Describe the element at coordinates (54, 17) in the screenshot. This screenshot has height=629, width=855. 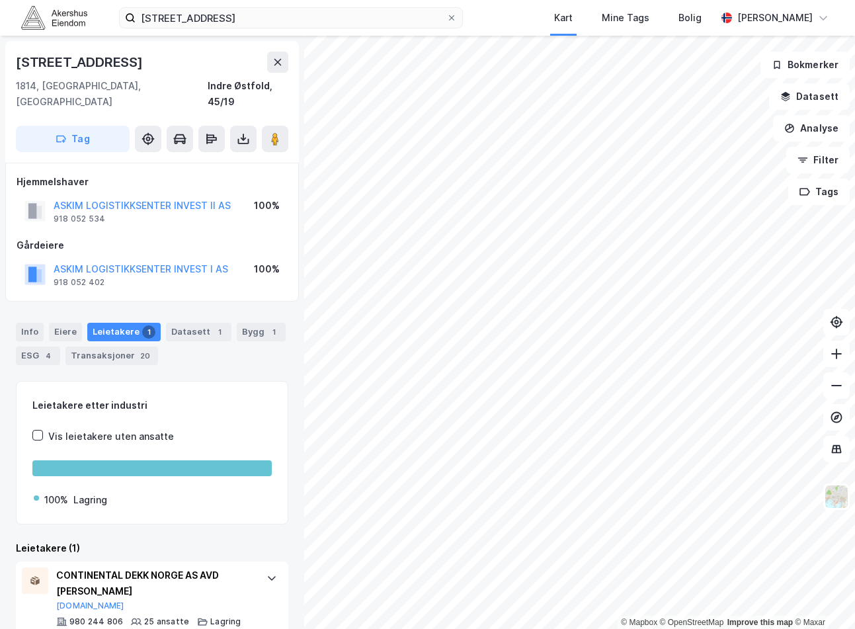
I see `img: akershus-eiendom-logo.9091f326c980b4bce74ccdd9f866810c.svg` at that location.